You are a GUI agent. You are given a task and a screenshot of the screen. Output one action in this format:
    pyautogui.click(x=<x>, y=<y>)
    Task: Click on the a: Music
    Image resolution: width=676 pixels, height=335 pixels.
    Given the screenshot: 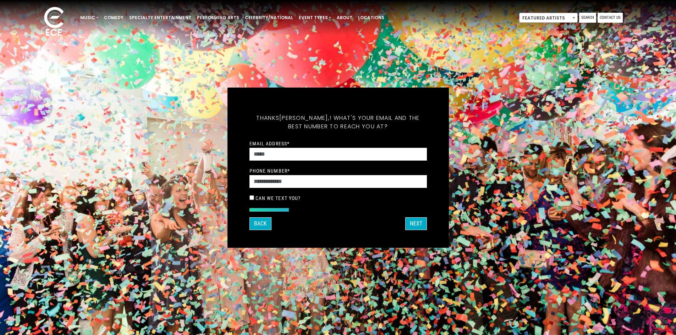 What is the action you would take?
    pyautogui.click(x=89, y=18)
    